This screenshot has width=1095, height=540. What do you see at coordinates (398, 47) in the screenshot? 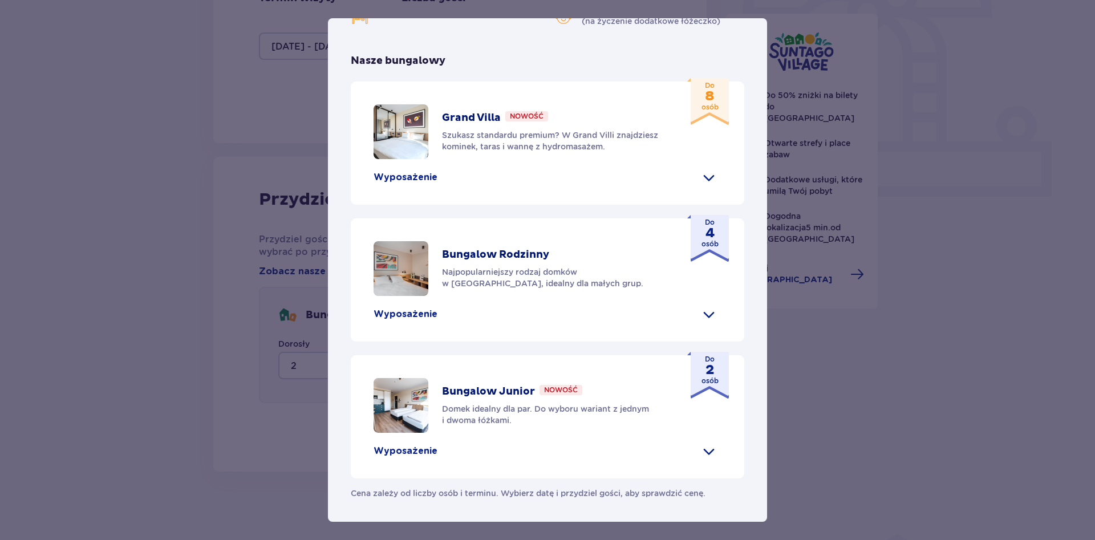
I see `p: Nasze bungalowy` at bounding box center [398, 47].